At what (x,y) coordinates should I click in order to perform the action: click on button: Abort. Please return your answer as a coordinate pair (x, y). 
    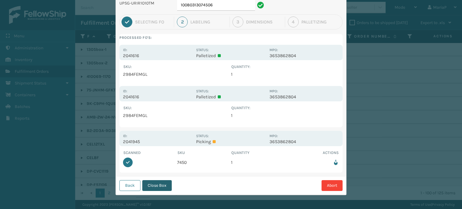
    Looking at the image, I should click on (332, 186).